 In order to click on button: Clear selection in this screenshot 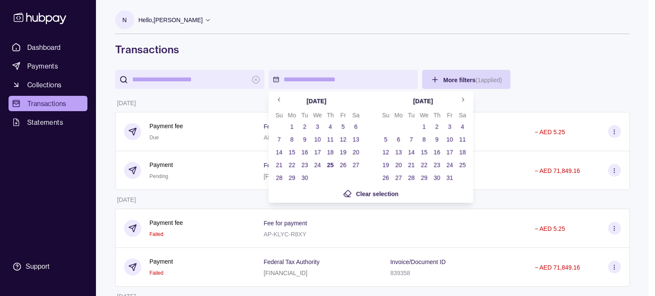, I will do `click(371, 194)`.